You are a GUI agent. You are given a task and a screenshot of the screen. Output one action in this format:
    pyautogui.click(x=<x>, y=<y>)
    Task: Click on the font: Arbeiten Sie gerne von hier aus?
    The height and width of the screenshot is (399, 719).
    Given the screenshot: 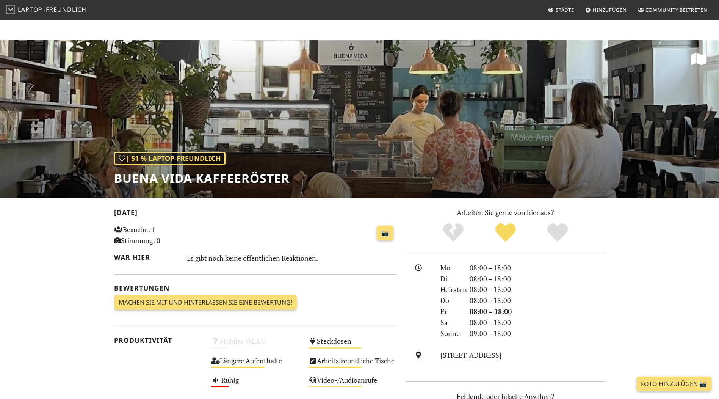 What is the action you would take?
    pyautogui.click(x=505, y=212)
    